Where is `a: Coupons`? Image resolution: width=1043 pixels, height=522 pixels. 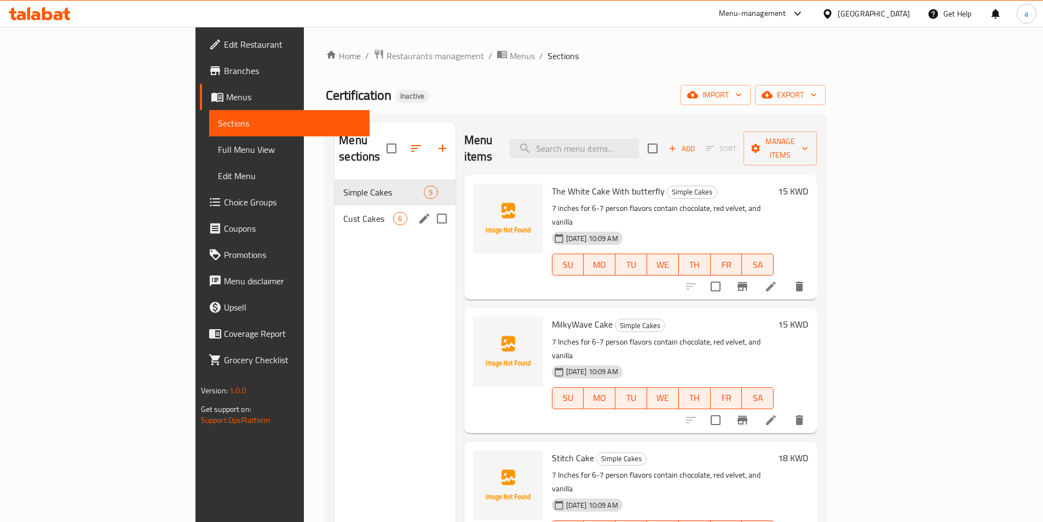
a: Coupons is located at coordinates (285, 228).